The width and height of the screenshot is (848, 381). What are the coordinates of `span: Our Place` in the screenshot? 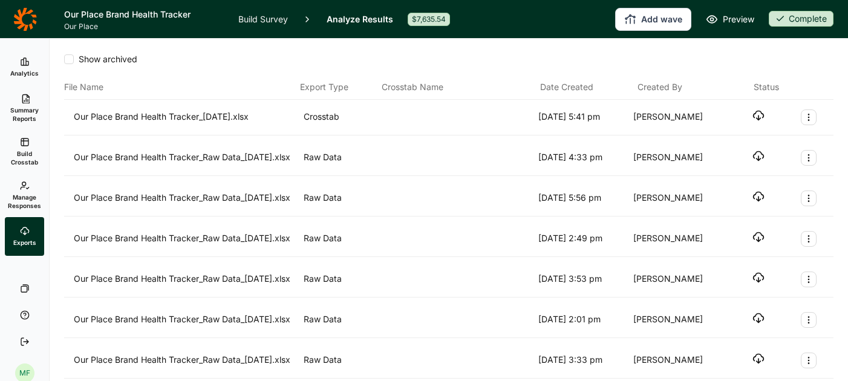 It's located at (144, 27).